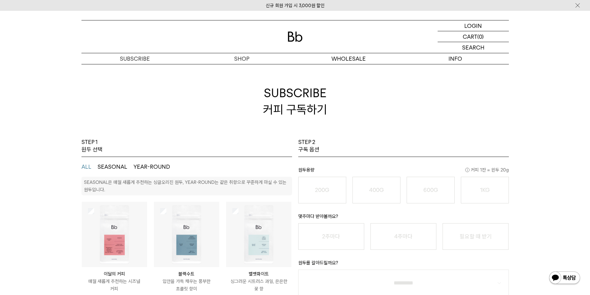  What do you see at coordinates (295, 101) in the screenshot?
I see `h2: SUBSCRIBE 커피 구독하기` at bounding box center [295, 101].